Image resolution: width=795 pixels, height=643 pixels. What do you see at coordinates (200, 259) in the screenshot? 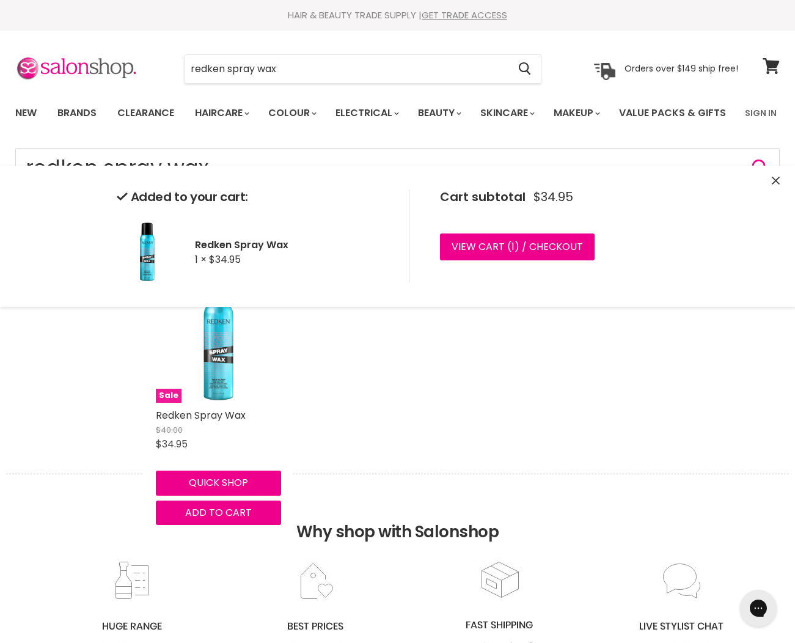
I see `span: 1 ×` at bounding box center [200, 259].